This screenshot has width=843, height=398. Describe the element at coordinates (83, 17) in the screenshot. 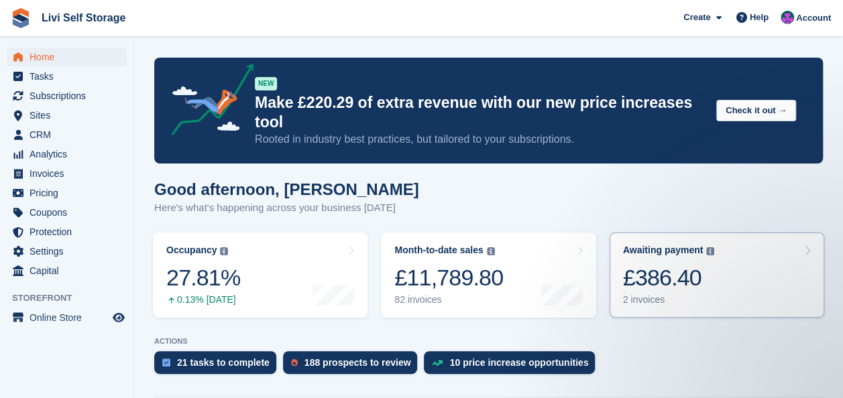

I see `a: Livi Self Storage` at that location.